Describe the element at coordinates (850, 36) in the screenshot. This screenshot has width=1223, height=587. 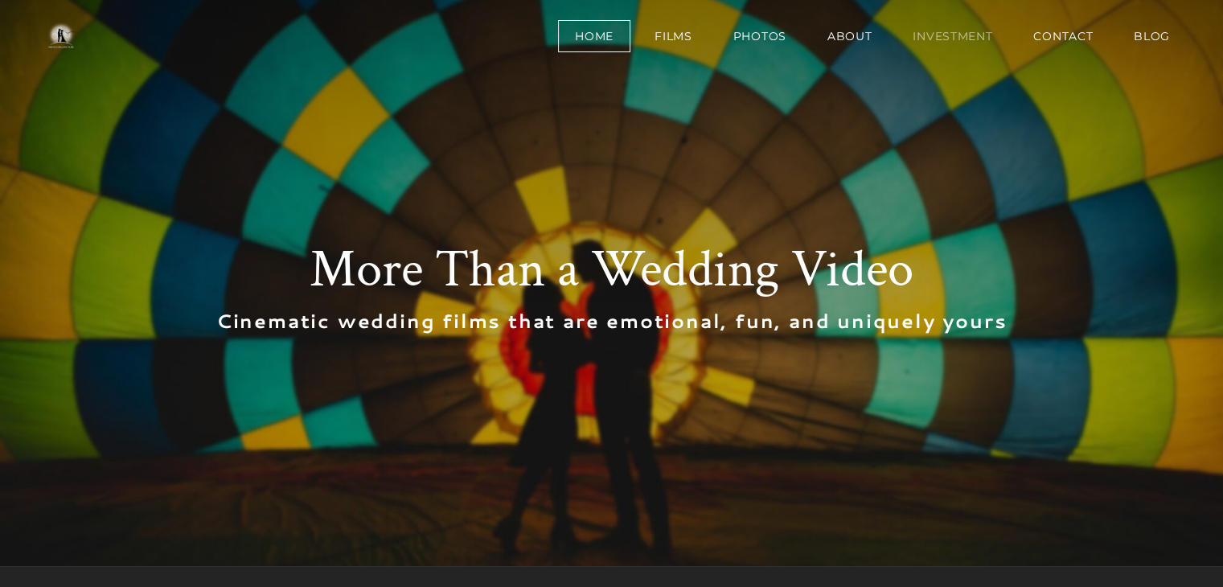
I see `a: About` at that location.